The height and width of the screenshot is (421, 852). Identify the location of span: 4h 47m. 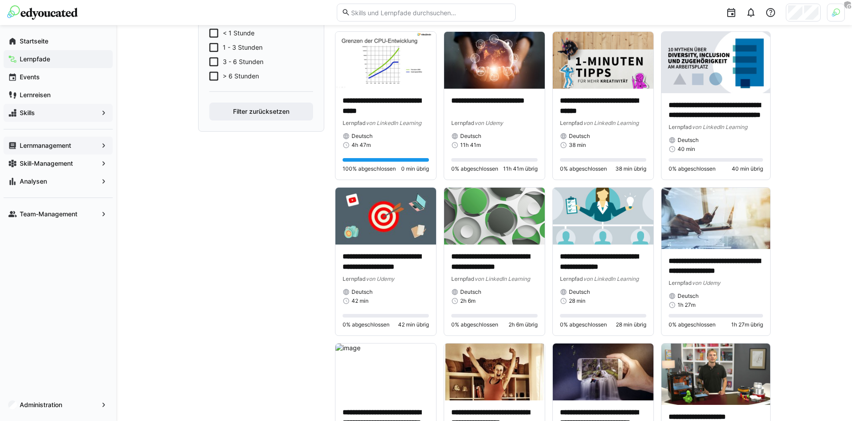
(361, 145).